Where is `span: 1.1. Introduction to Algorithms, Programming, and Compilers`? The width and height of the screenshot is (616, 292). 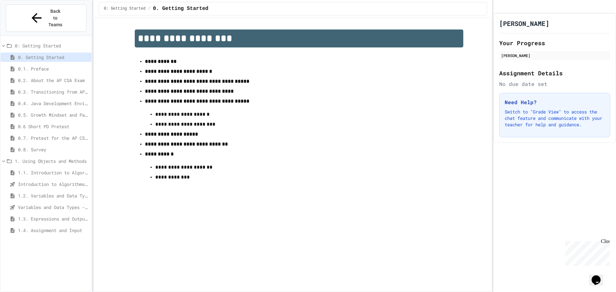
span: 1.1. Introduction to Algorithms, Programming, and Compilers is located at coordinates (53, 173).